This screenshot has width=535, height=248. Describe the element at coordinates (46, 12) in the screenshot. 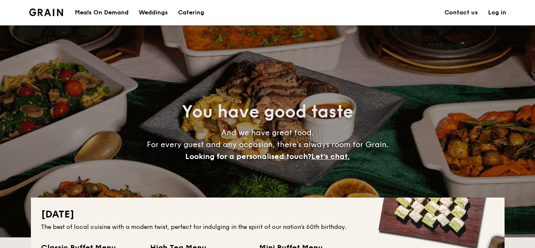

I see `img: Grain` at that location.